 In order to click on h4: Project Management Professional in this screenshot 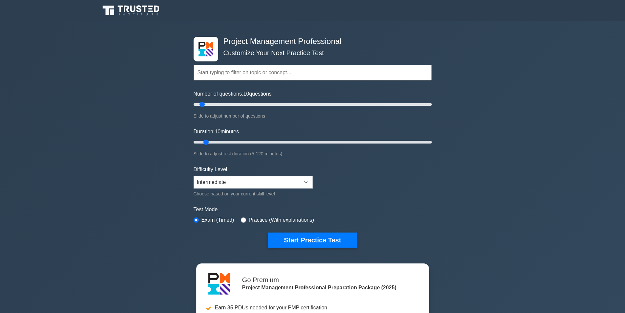, I will do `click(310, 41)`.